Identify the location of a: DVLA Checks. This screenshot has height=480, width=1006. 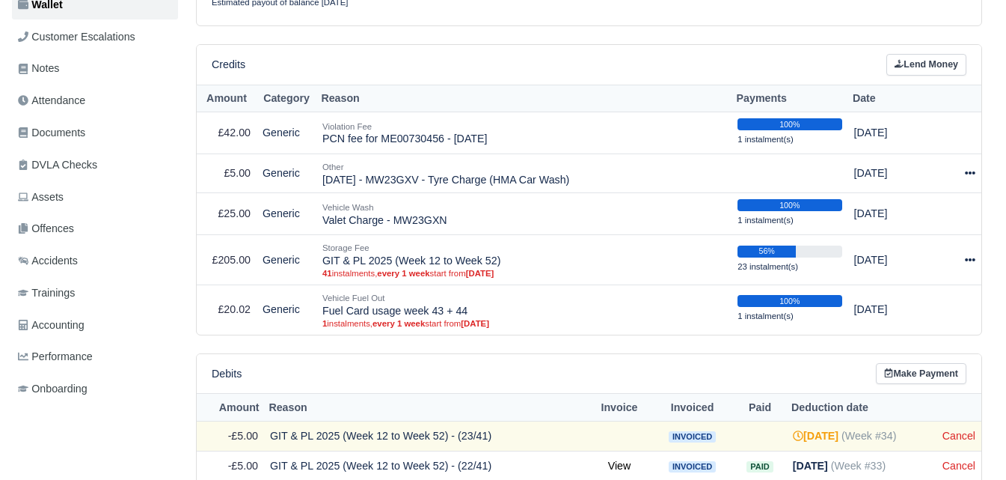
(95, 165).